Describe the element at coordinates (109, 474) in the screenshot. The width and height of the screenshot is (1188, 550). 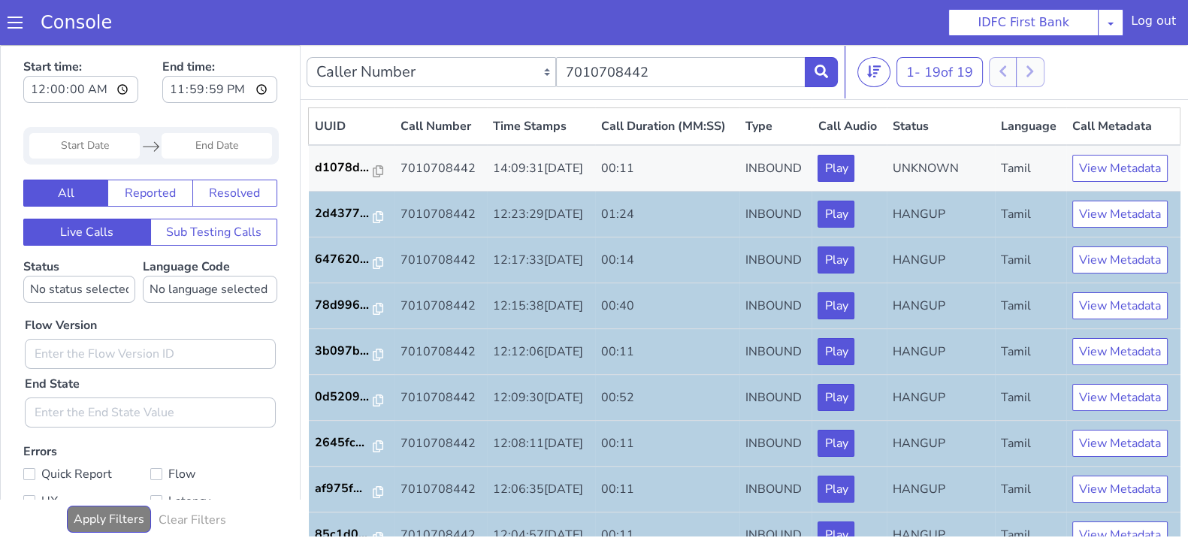
I see `button: Apply Filters` at that location.